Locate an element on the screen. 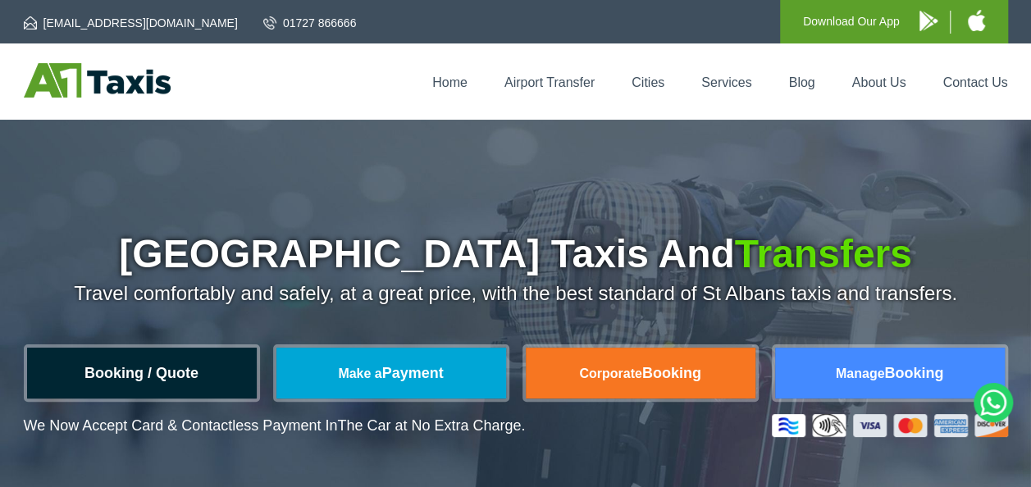 Image resolution: width=1031 pixels, height=487 pixels. img: A1 Taxis St Albans LTD is located at coordinates (97, 80).